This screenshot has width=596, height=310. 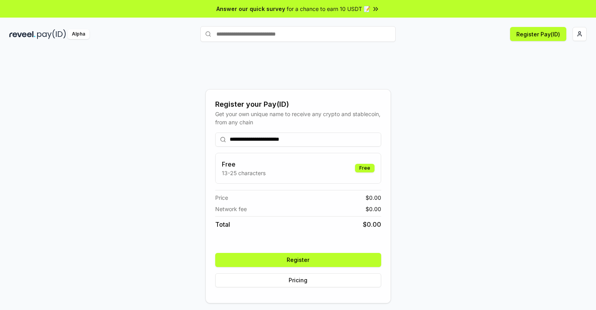 What do you see at coordinates (231, 208) in the screenshot?
I see `span: Network fee` at bounding box center [231, 208].